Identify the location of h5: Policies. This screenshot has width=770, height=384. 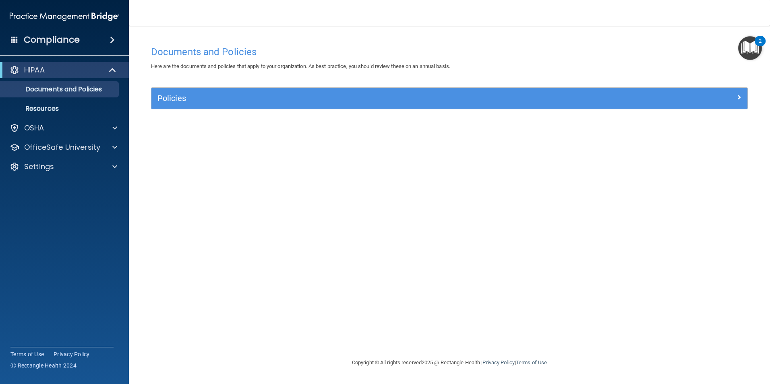
(375, 98).